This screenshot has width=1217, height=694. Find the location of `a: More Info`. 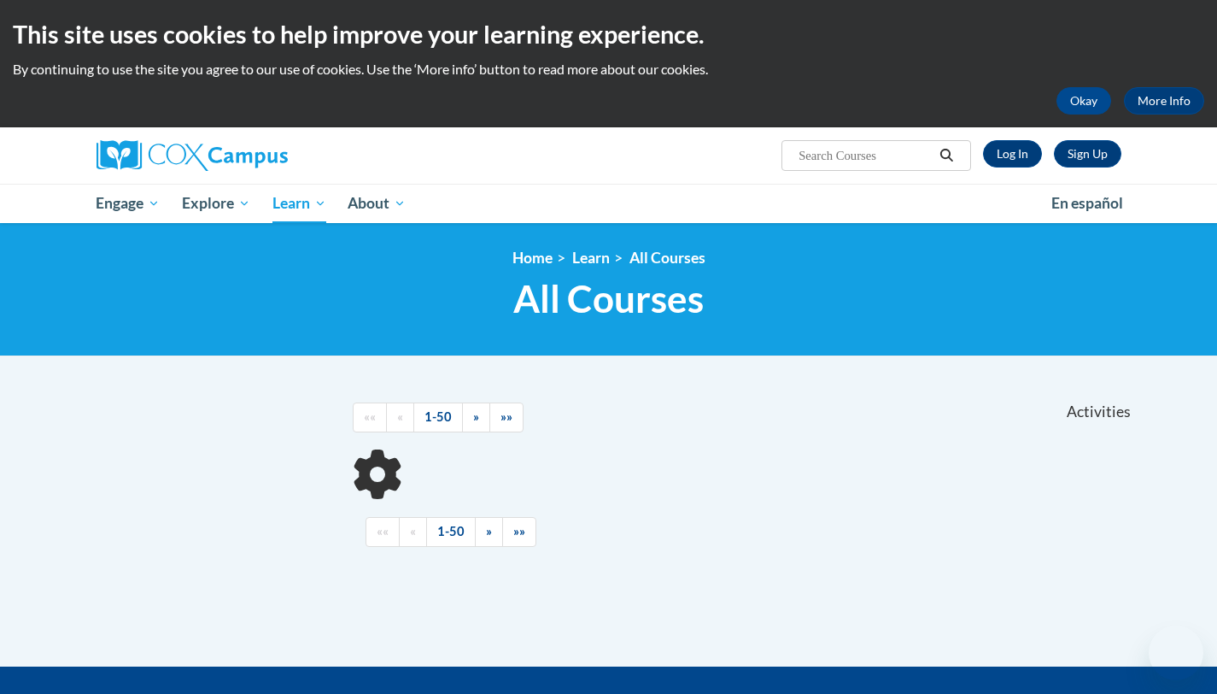

a: More Info is located at coordinates (1164, 101).